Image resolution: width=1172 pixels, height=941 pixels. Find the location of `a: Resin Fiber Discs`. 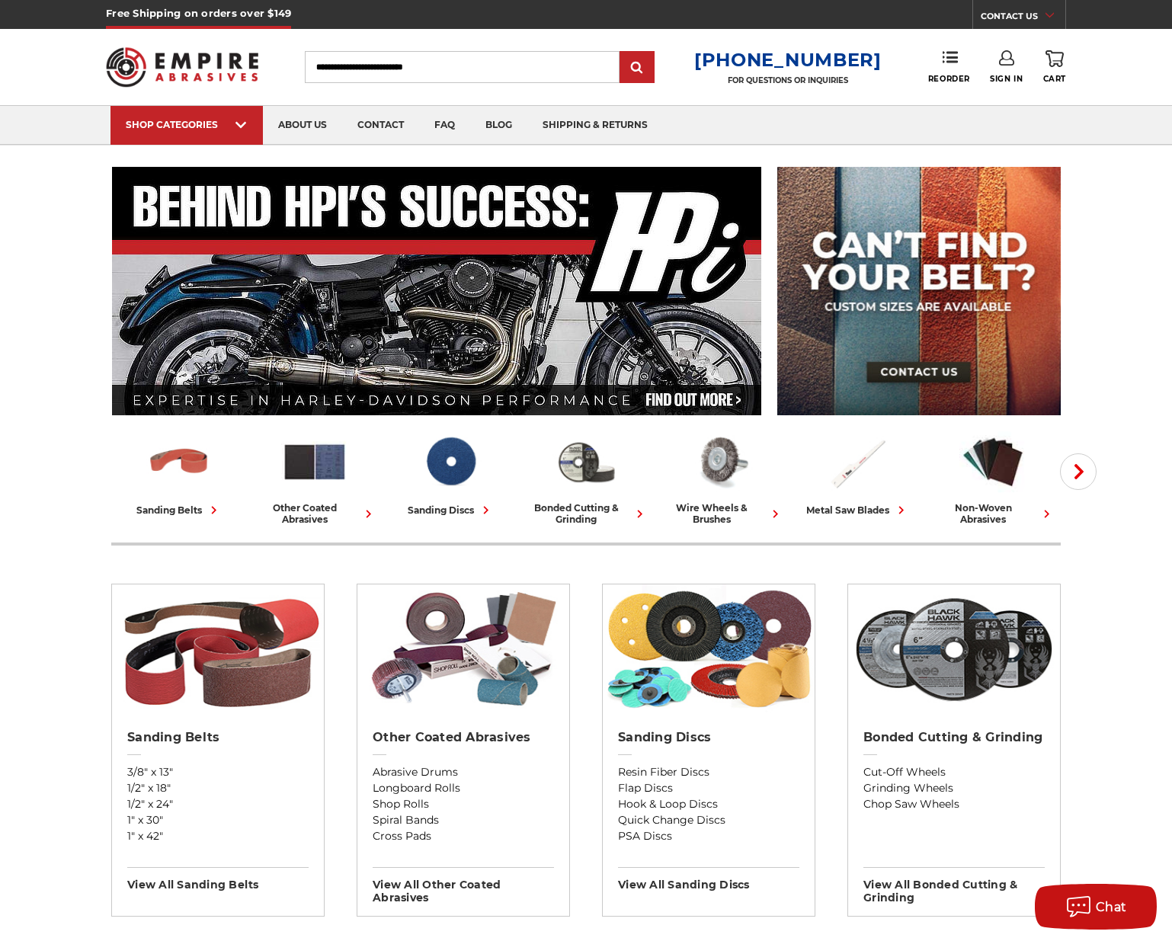

a: Resin Fiber Discs is located at coordinates (709, 772).